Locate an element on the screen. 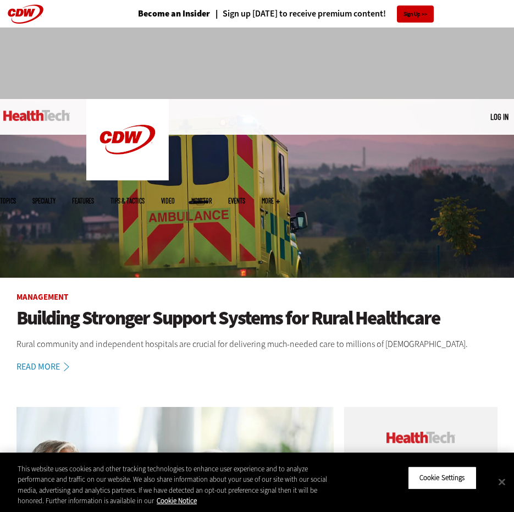  a: Become an Insider is located at coordinates (174, 14).